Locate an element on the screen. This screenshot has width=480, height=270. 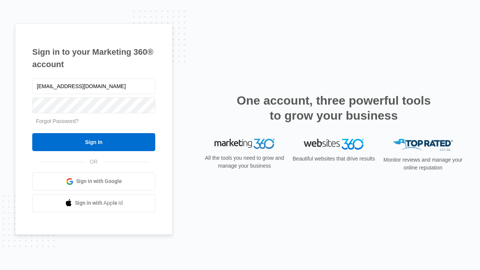
h1: Sign in to your Marketing 360® account is located at coordinates (94, 58).